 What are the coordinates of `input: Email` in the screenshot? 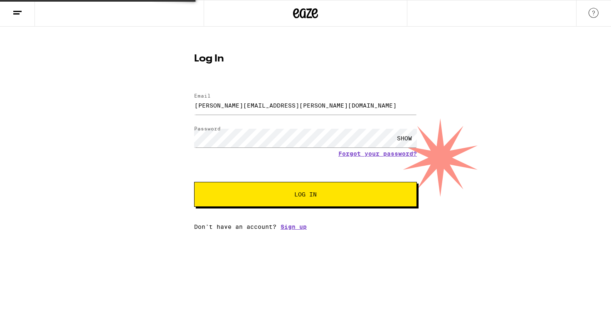 It's located at (306, 105).